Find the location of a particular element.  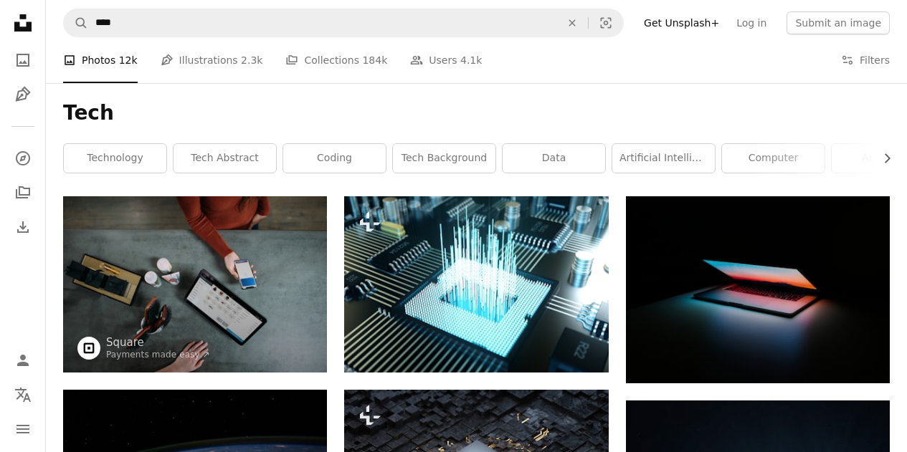

a: Collections is located at coordinates (23, 193).